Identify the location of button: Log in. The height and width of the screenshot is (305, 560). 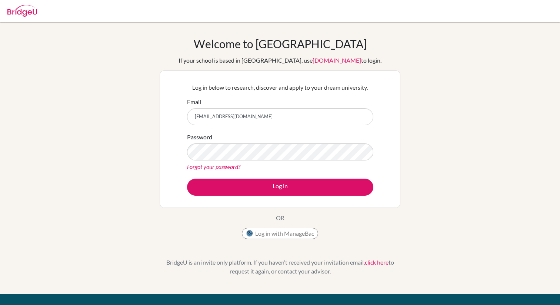
(280, 187).